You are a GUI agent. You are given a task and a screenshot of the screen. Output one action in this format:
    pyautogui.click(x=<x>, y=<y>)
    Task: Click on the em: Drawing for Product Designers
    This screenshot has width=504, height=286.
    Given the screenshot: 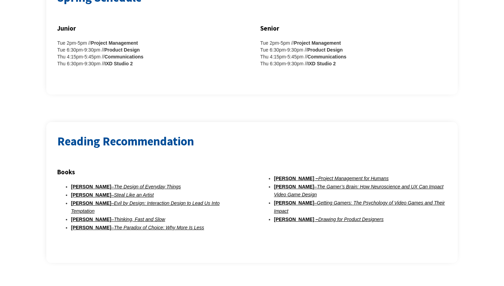 What is the action you would take?
    pyautogui.click(x=351, y=219)
    